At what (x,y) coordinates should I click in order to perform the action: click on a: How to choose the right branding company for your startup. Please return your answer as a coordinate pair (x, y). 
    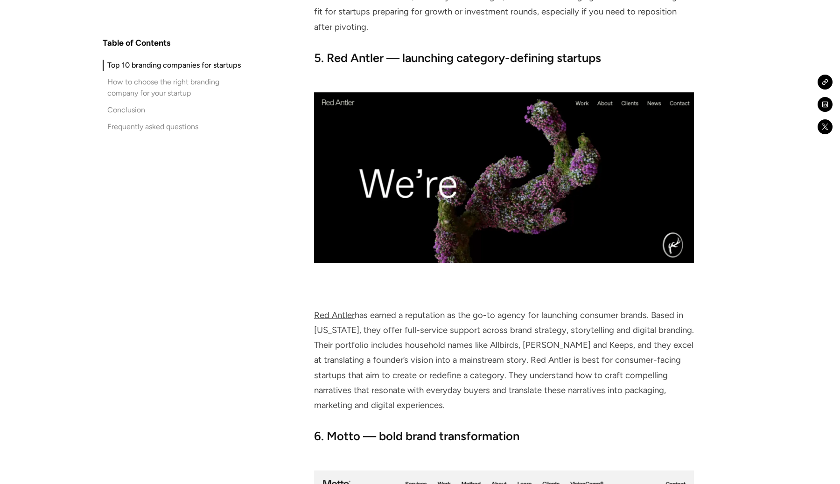
    Looking at the image, I should click on (176, 88).